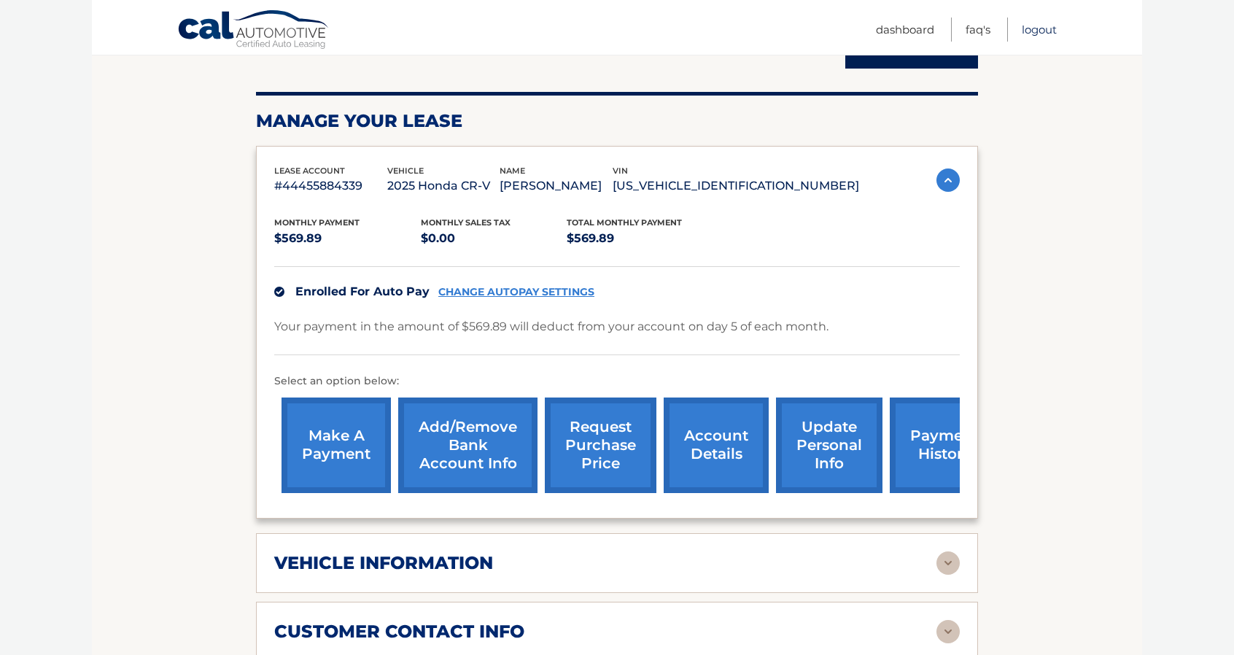  Describe the element at coordinates (1039, 29) in the screenshot. I see `a: Logout` at that location.